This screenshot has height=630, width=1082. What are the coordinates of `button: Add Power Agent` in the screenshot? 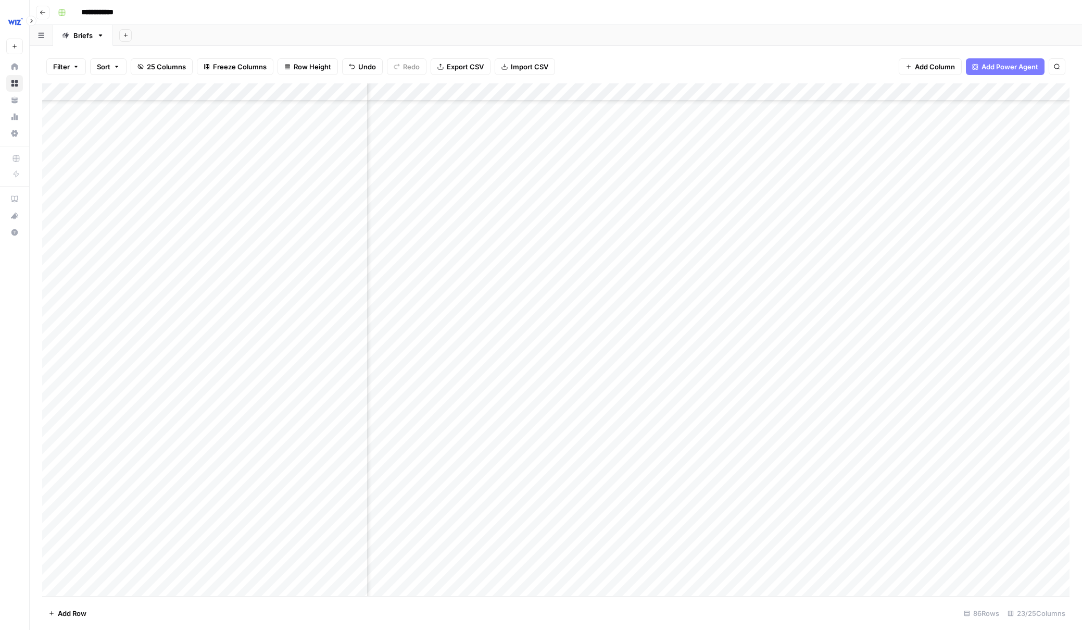 It's located at (1005, 67).